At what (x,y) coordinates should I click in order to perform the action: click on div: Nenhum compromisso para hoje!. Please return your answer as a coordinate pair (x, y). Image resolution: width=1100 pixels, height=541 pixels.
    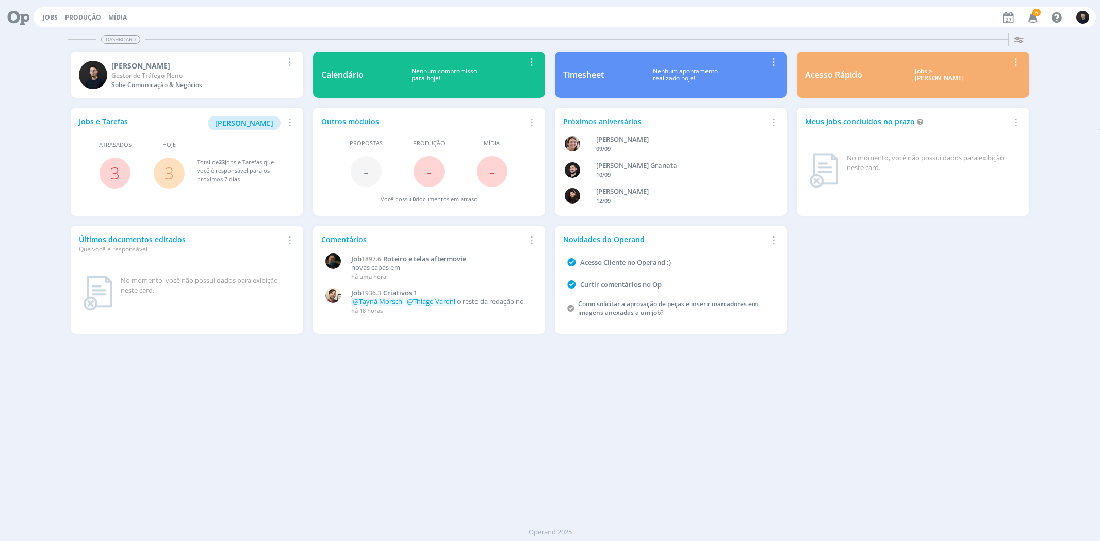
    Looking at the image, I should click on (444, 75).